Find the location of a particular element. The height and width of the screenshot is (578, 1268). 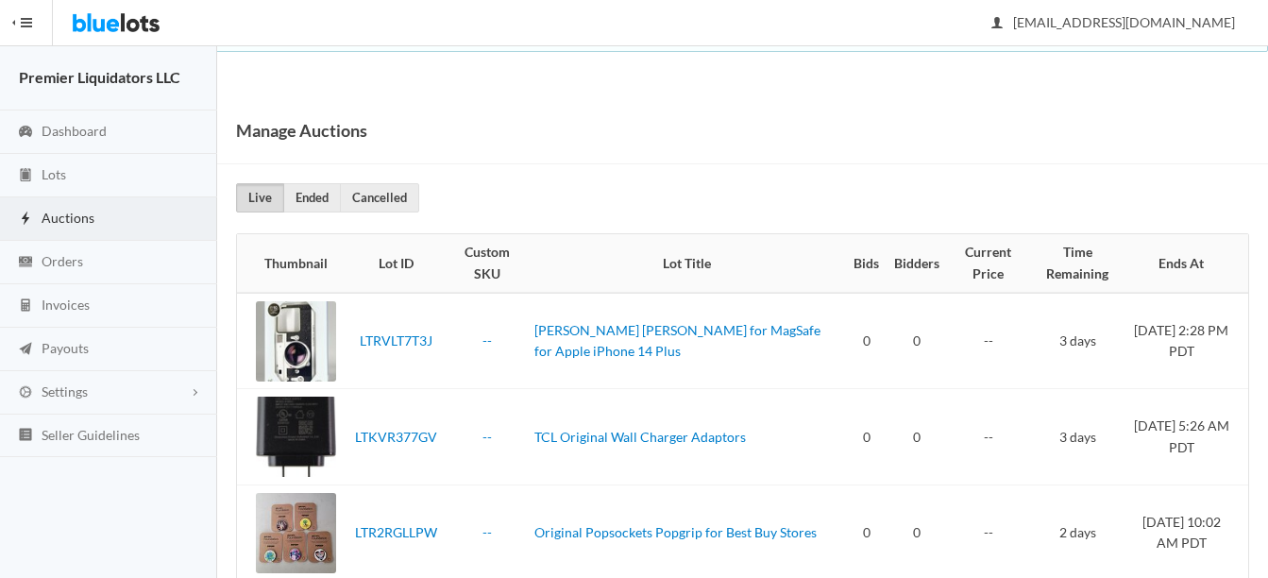

a: LTKVR377GV is located at coordinates (396, 436).